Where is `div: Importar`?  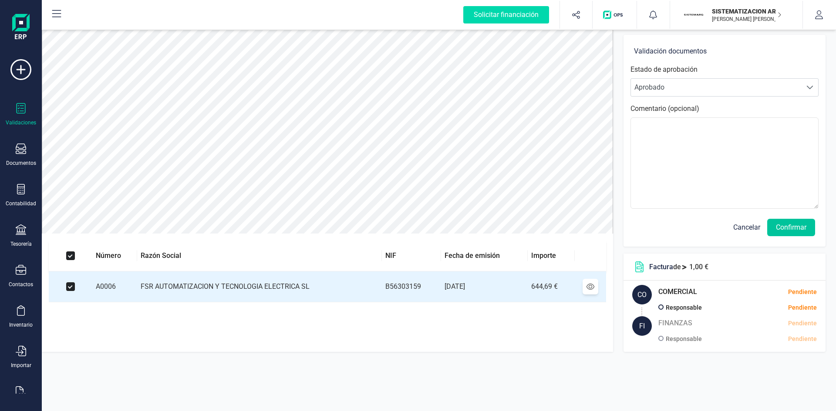 div: Importar is located at coordinates (21, 366).